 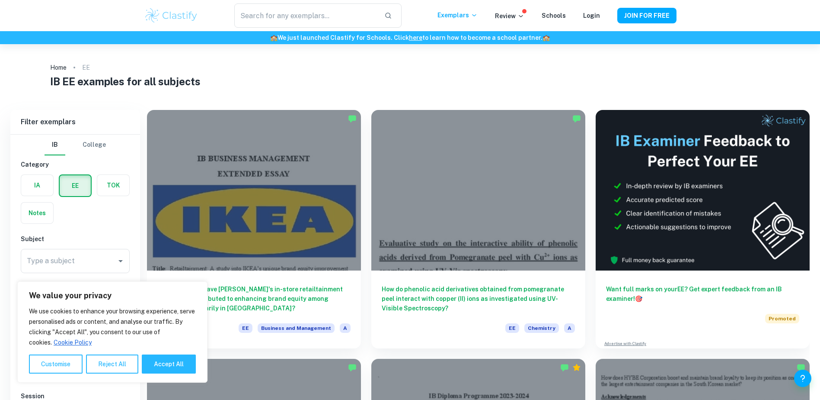 What do you see at coordinates (478, 298) in the screenshot?
I see `h6: How do phenolic acid derivatives obtained from pomegranate peel interact with copper (II) ions as...` at bounding box center [478, 298].